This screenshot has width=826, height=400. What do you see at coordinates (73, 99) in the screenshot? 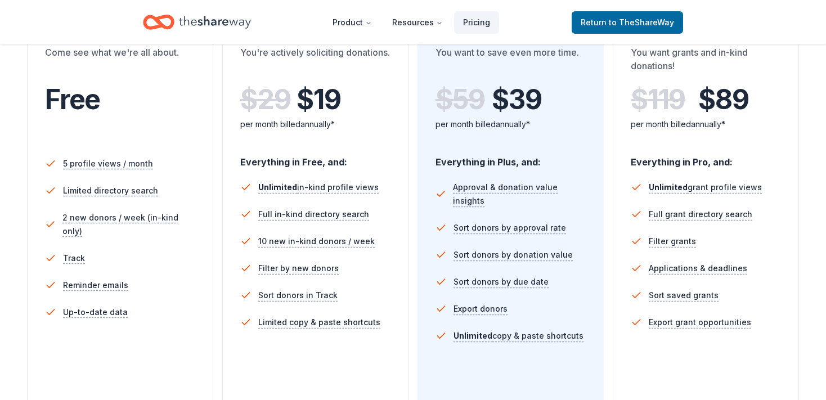
I see `span: Free` at bounding box center [73, 99].